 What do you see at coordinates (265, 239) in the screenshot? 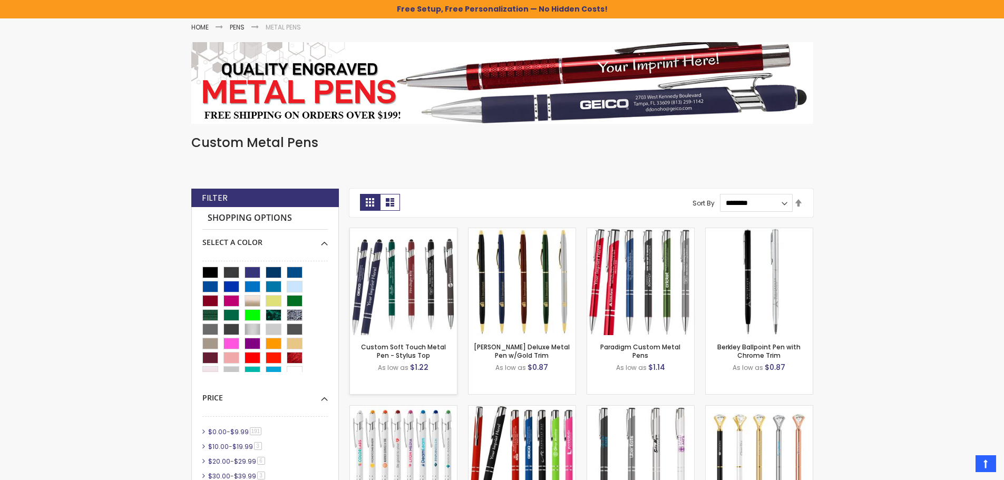
I see `div: Select A Color` at bounding box center [265, 239].